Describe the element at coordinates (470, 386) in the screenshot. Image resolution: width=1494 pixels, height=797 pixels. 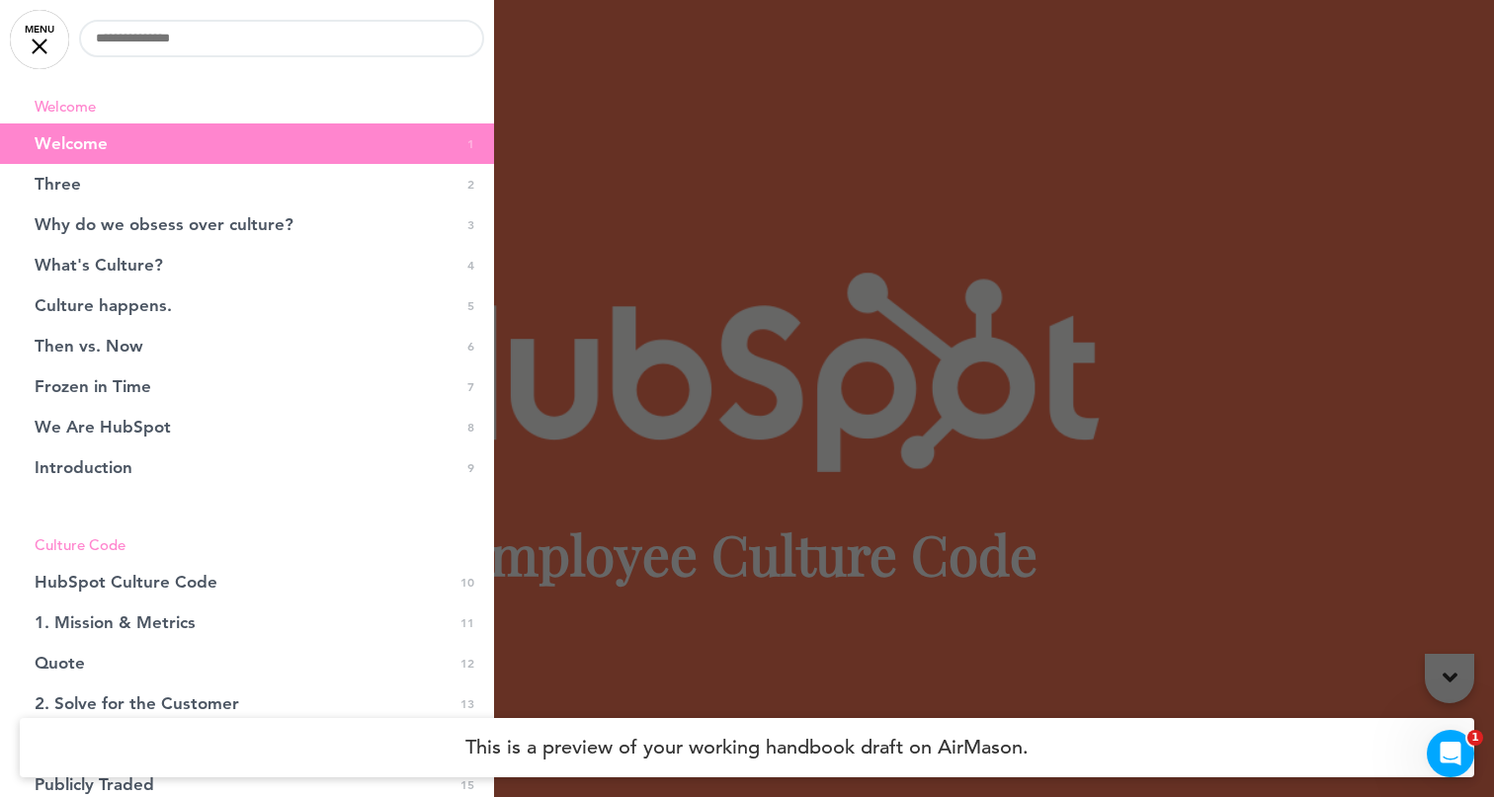
I see `span: 7` at that location.